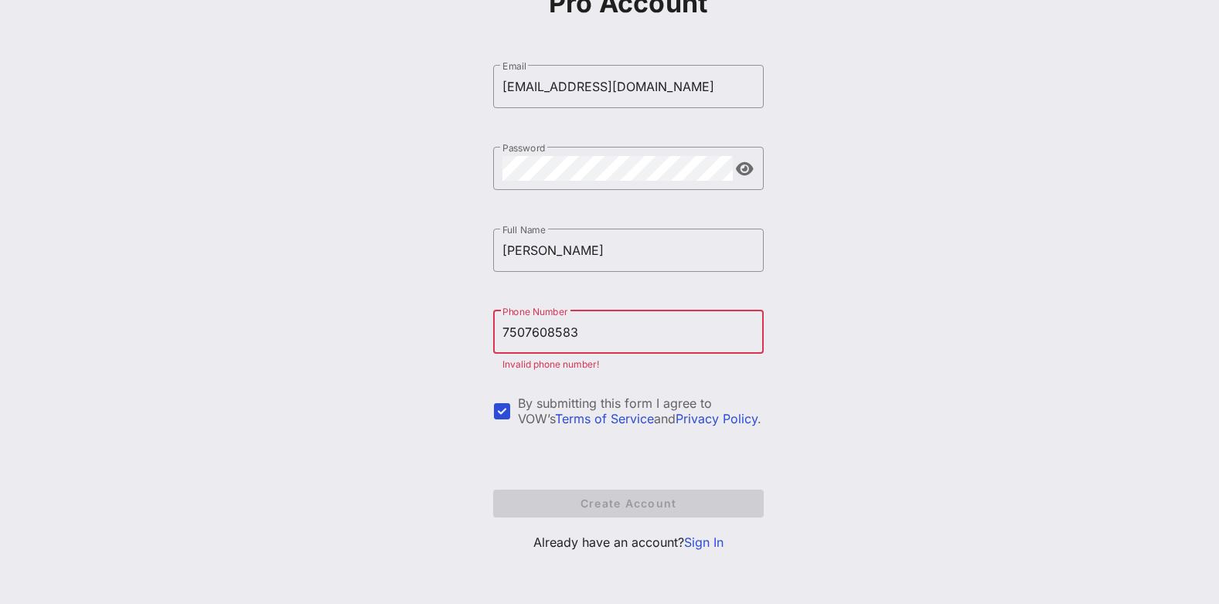  I want to click on div: By submitting this form I agree to VOW’s and ., so click(641, 411).